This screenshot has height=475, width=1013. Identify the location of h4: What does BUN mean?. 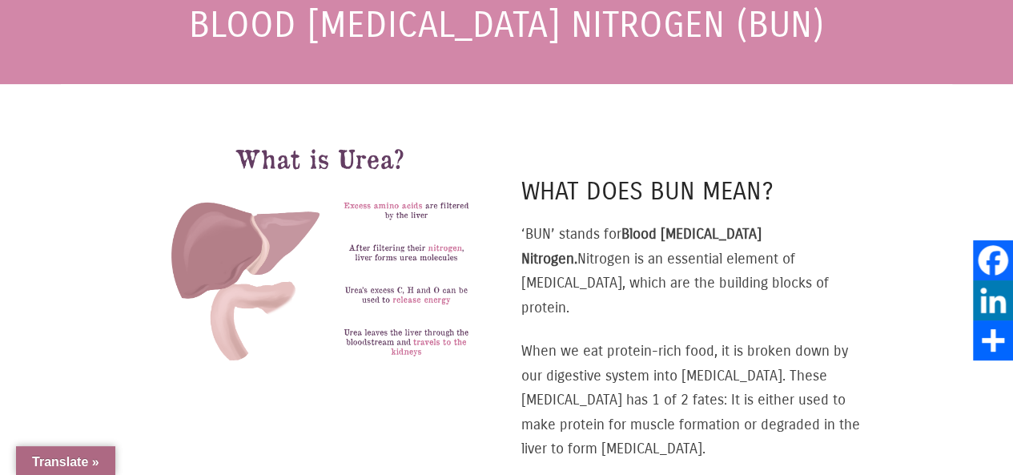
(693, 191).